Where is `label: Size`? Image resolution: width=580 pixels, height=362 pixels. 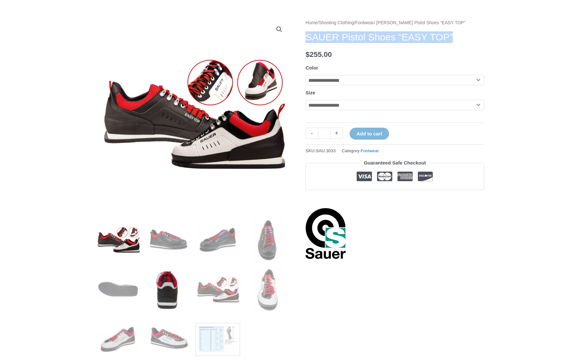 label: Size is located at coordinates (310, 93).